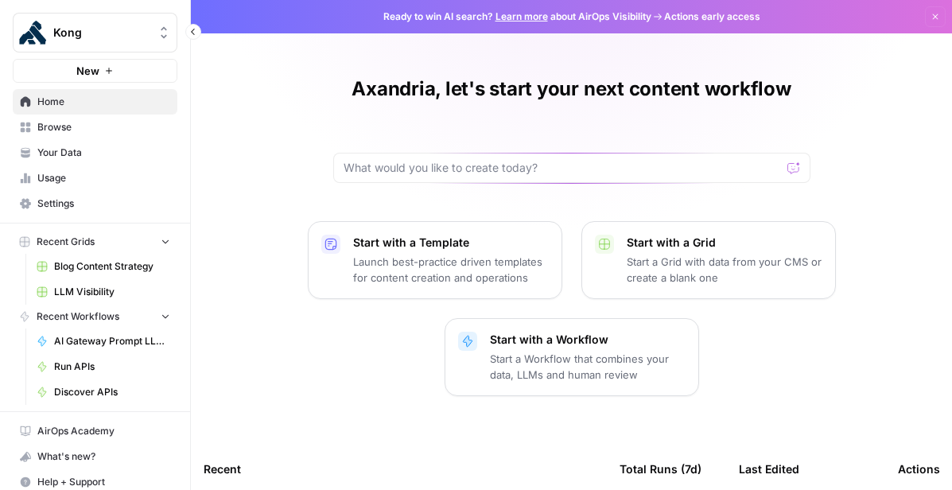 The image size is (952, 490). I want to click on button: Recent Workflows, so click(95, 317).